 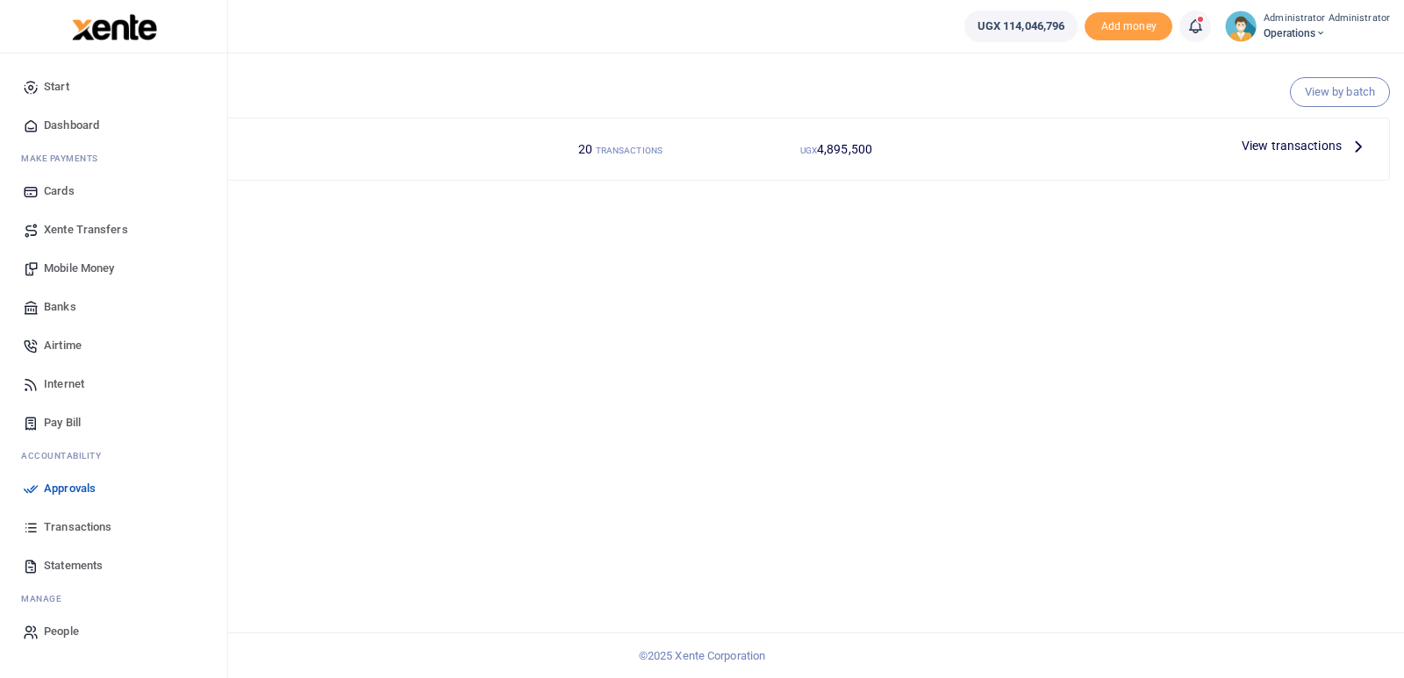 What do you see at coordinates (86, 230) in the screenshot?
I see `span: Xente Transfers` at bounding box center [86, 230].